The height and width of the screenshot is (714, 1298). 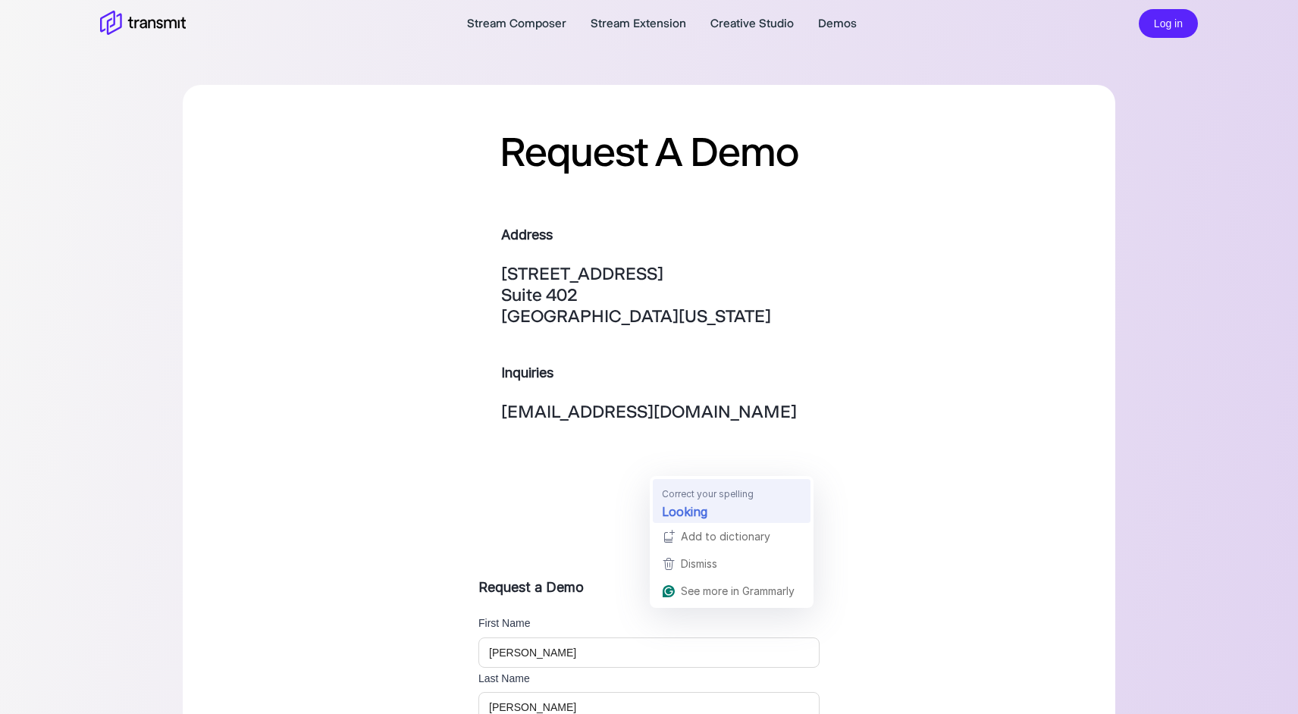 What do you see at coordinates (516, 24) in the screenshot?
I see `a: Stream Composer` at bounding box center [516, 24].